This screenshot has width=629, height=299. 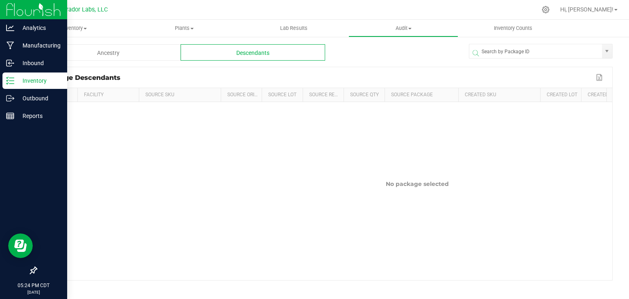 I want to click on th: Source Qty, so click(x=364, y=95).